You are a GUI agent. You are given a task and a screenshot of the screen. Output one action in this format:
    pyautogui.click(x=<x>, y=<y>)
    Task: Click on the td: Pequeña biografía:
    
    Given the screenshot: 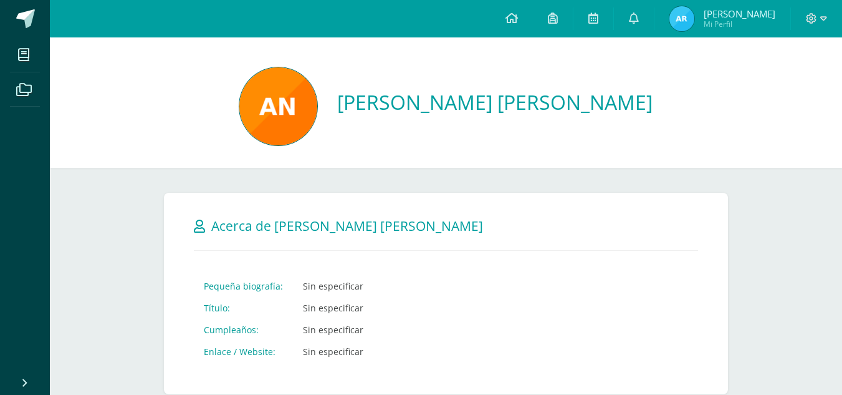 What is the action you would take?
    pyautogui.click(x=243, y=286)
    